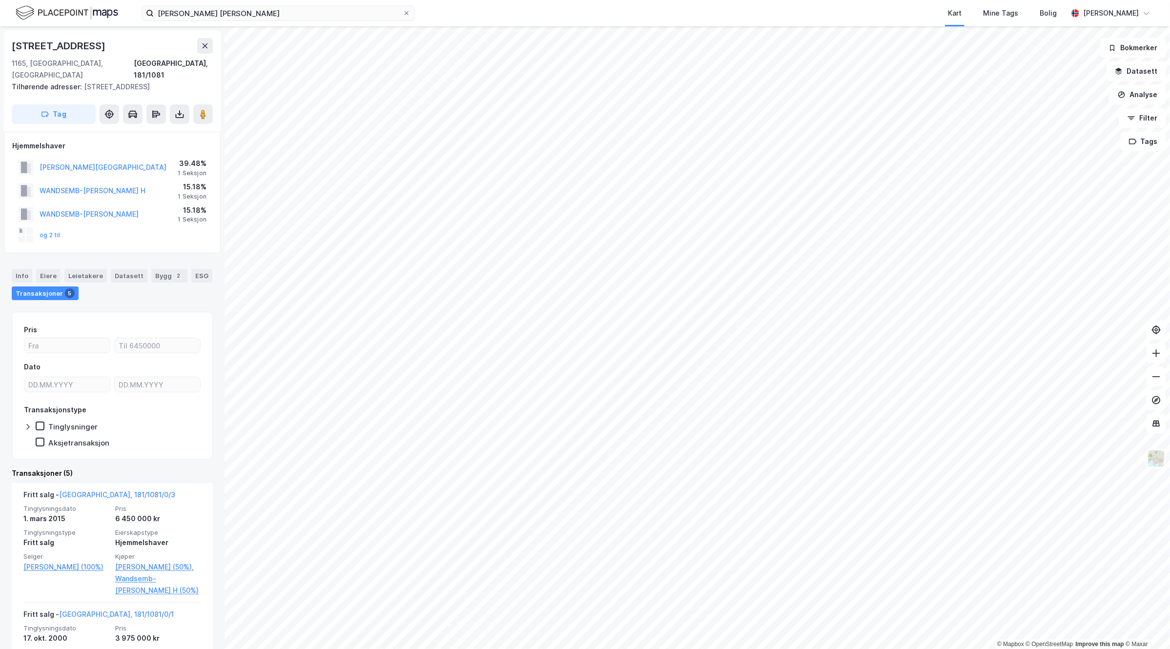 This screenshot has height=649, width=1170. Describe the element at coordinates (954, 13) in the screenshot. I see `div: Kart` at that location.